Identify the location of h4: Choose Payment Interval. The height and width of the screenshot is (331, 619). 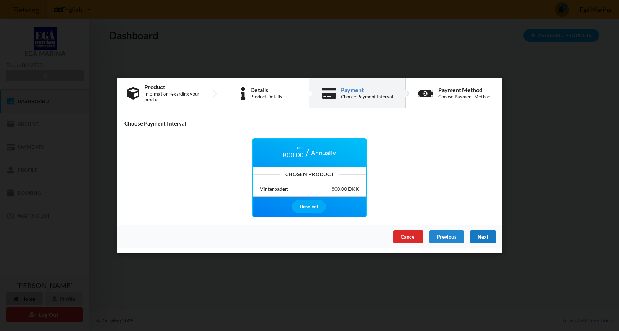
(310, 123).